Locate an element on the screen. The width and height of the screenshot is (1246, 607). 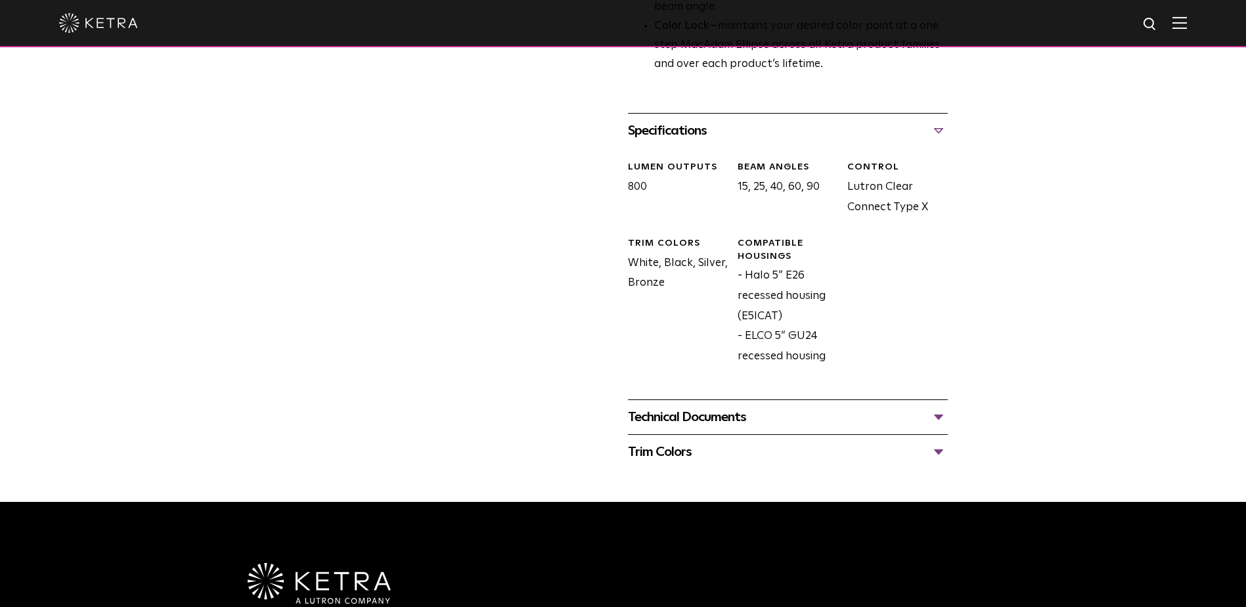
div: LUMEN OUTPUTS is located at coordinates (678, 167).